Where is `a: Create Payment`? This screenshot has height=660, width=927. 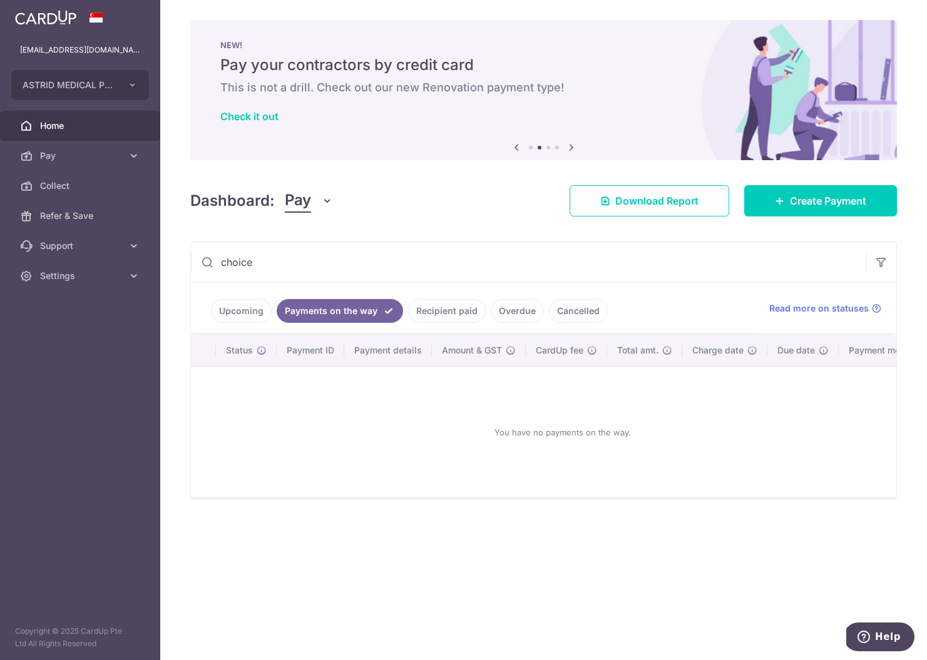 a: Create Payment is located at coordinates (820, 201).